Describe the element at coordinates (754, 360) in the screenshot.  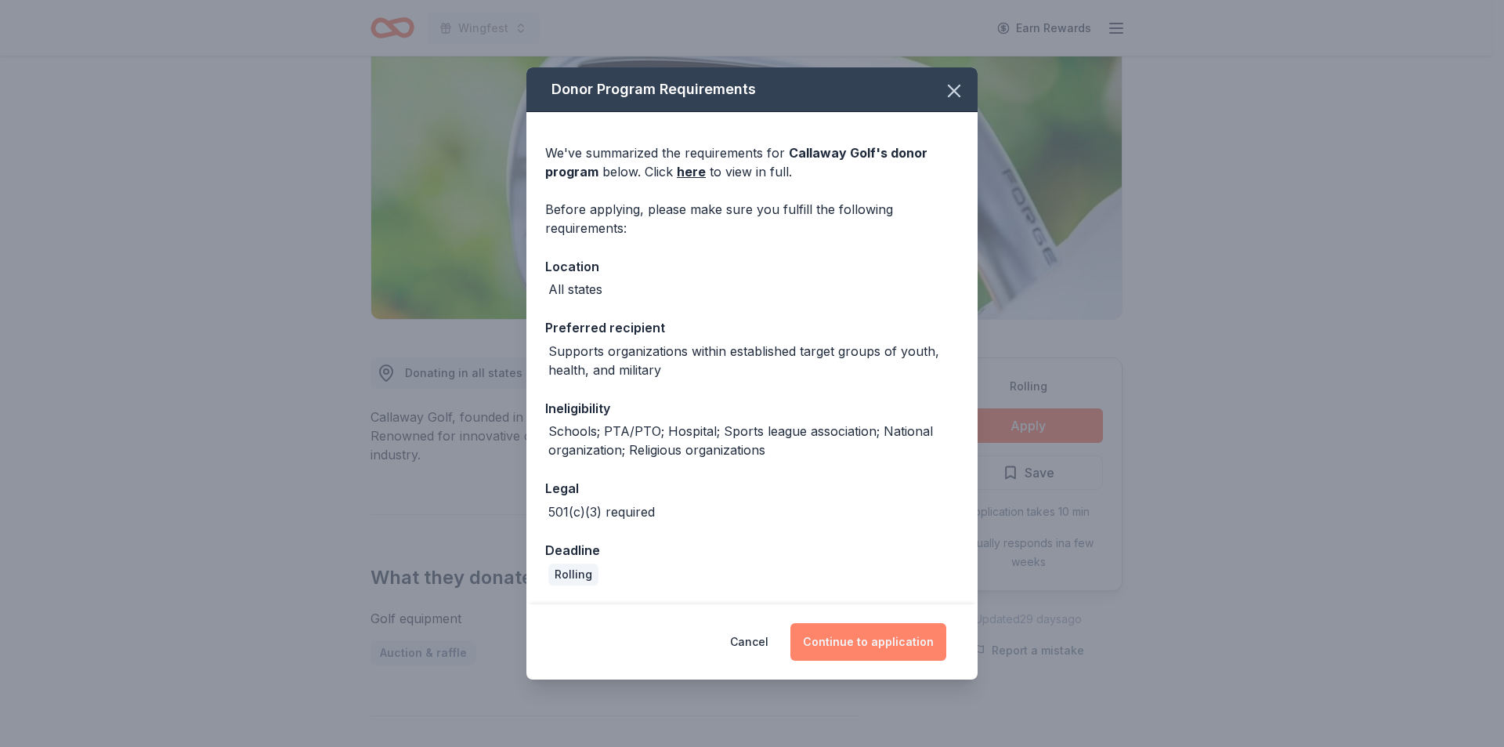
I see `div: Supports organizations within established target groups of youth, health, and military` at that location.